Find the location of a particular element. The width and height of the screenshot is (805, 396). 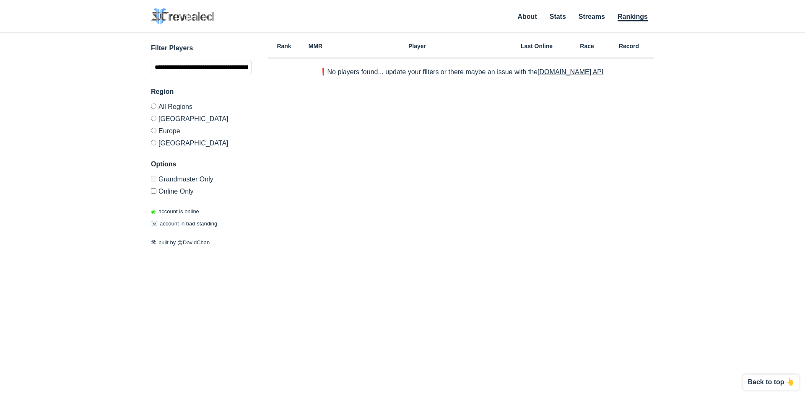

p: account in bad standing is located at coordinates (184, 224).